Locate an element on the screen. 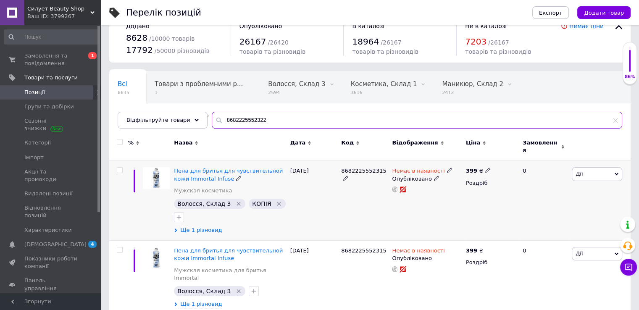  span: Групи та добірки is located at coordinates (49, 107).